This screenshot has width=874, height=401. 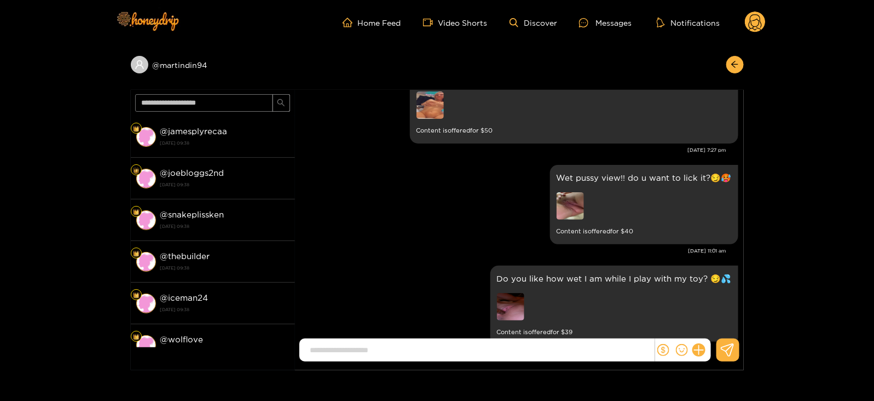 What do you see at coordinates (614, 305) in the screenshot?
I see `div: Sep. 17, 6:22 pm` at bounding box center [614, 305].